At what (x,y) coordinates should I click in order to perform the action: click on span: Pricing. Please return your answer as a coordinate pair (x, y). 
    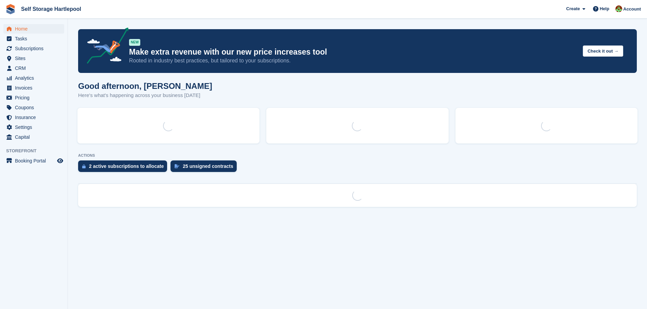
    Looking at the image, I should click on (35, 98).